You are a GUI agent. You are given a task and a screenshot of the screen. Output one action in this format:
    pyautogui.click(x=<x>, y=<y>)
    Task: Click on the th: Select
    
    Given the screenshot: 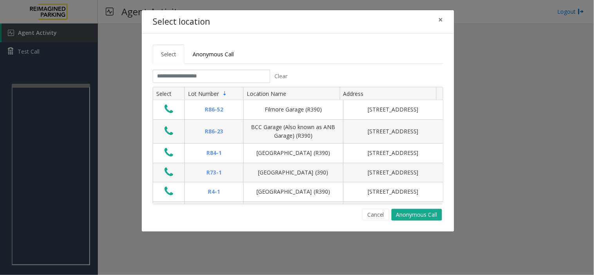 What is the action you would take?
    pyautogui.click(x=169, y=94)
    